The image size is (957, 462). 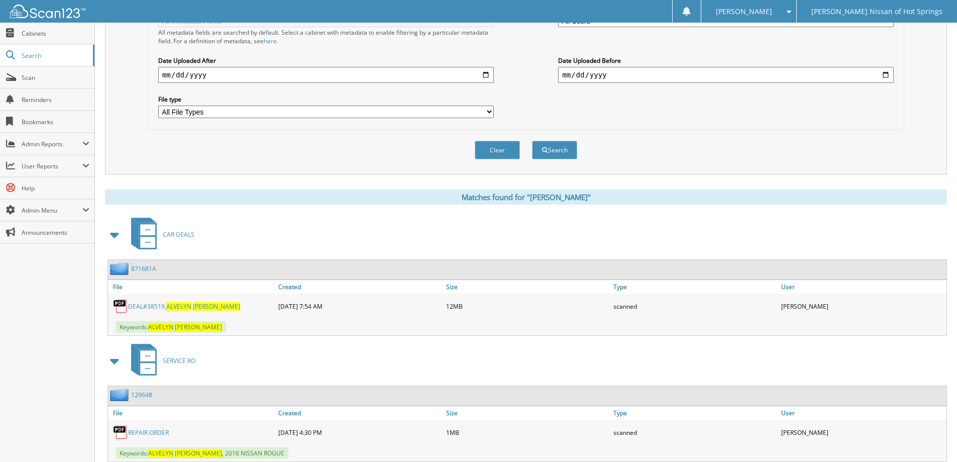 What do you see at coordinates (144, 268) in the screenshot?
I see `a: 871681A` at bounding box center [144, 268].